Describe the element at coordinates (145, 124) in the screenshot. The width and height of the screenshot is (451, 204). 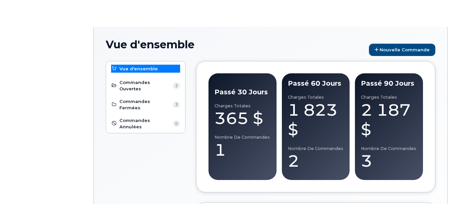
I see `span: Commandes Annulées` at that location.